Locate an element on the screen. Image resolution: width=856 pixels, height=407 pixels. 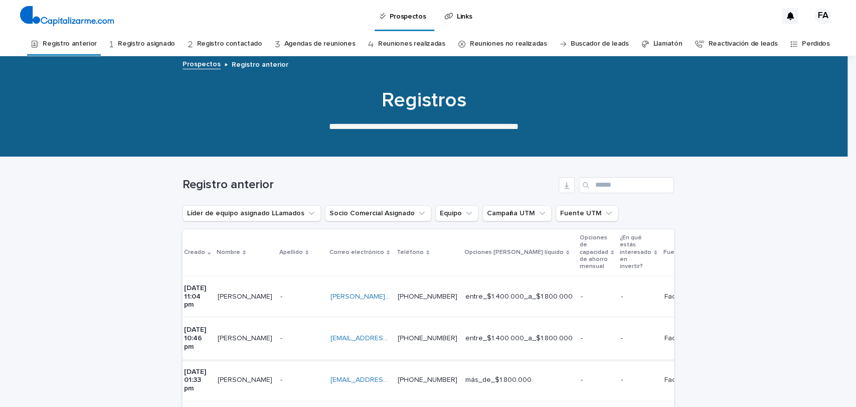
button: Líder de equipo asignado LLamados is located at coordinates (252, 213).